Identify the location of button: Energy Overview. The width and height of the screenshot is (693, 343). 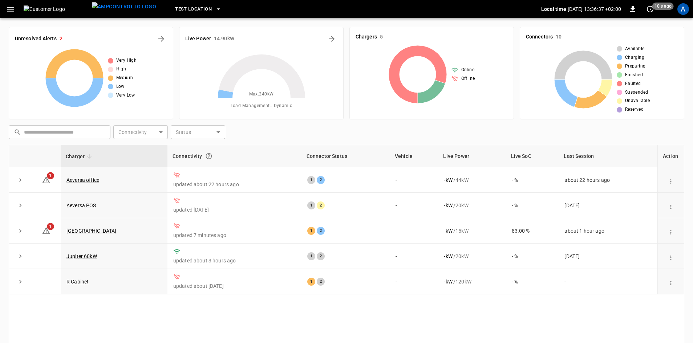
(332, 39).